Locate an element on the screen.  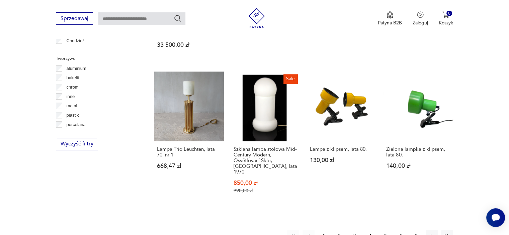
img: Ikona medalu is located at coordinates (390, 15).